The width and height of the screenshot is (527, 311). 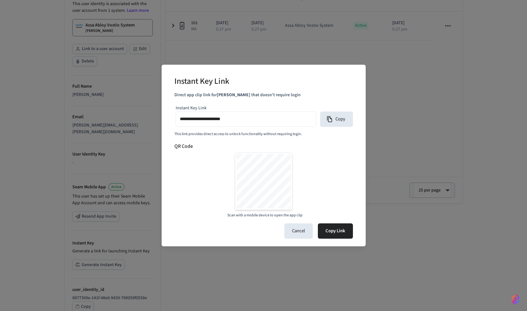 What do you see at coordinates (515, 300) in the screenshot?
I see `img: SeamLogoGradient.69752ec5.svg` at bounding box center [515, 300].